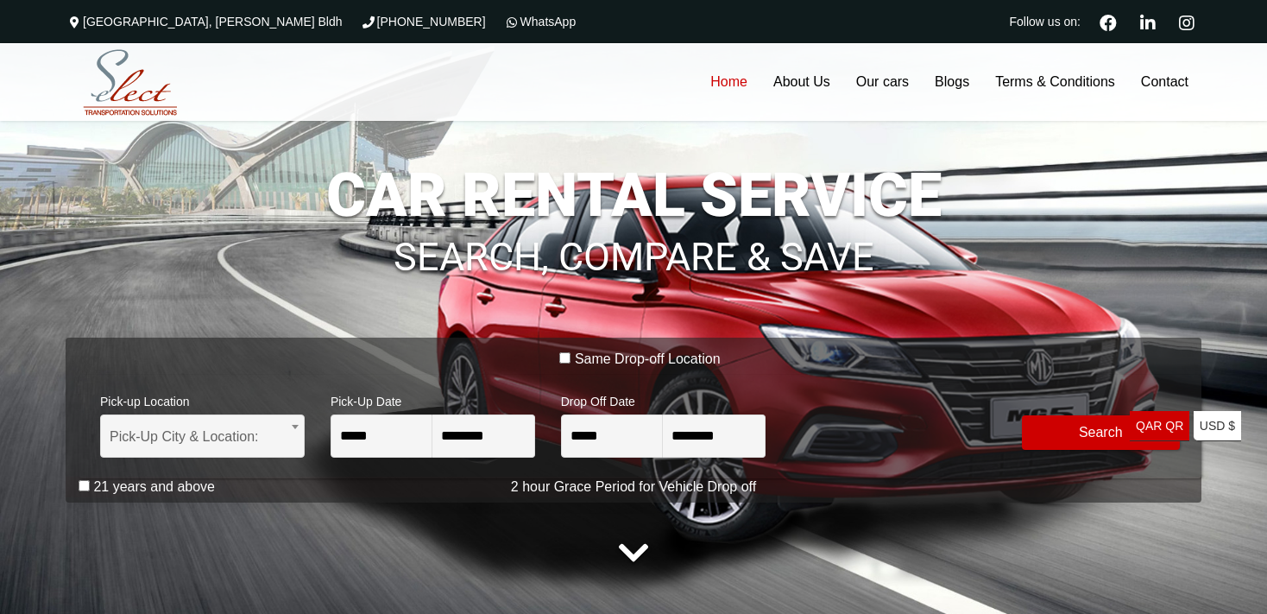 The image size is (1267, 614). Describe the element at coordinates (728, 82) in the screenshot. I see `a: Home` at that location.